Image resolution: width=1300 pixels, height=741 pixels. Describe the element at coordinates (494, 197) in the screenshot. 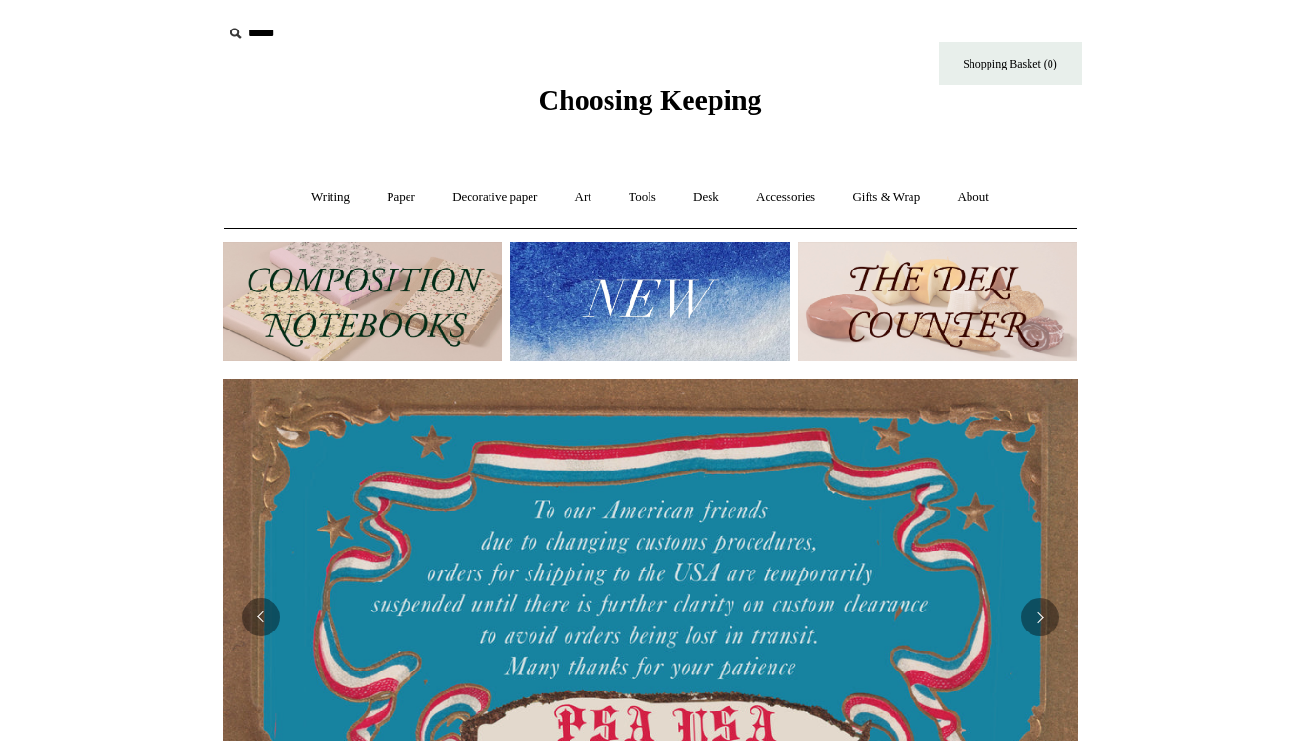

I see `a: Decorative paper` at that location.